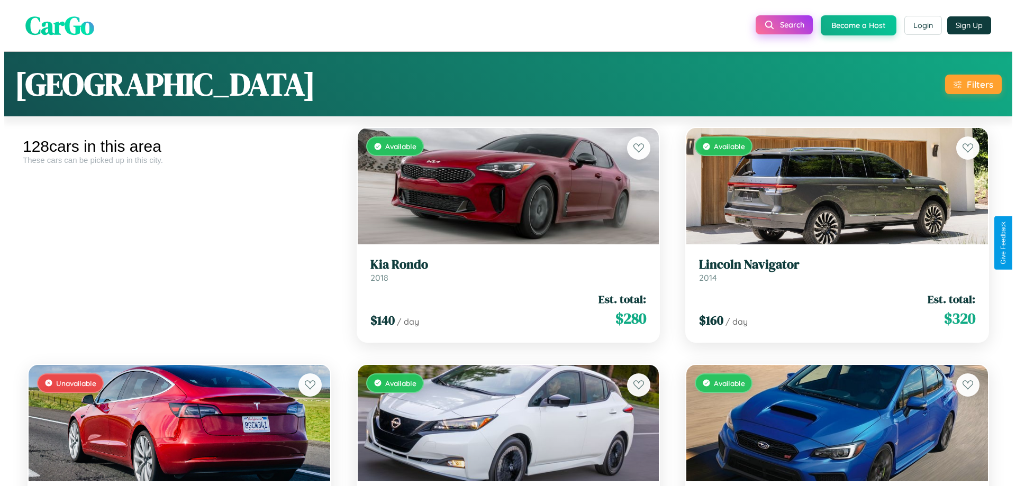 This screenshot has height=486, width=1016. I want to click on span: $ 160, so click(707, 320).